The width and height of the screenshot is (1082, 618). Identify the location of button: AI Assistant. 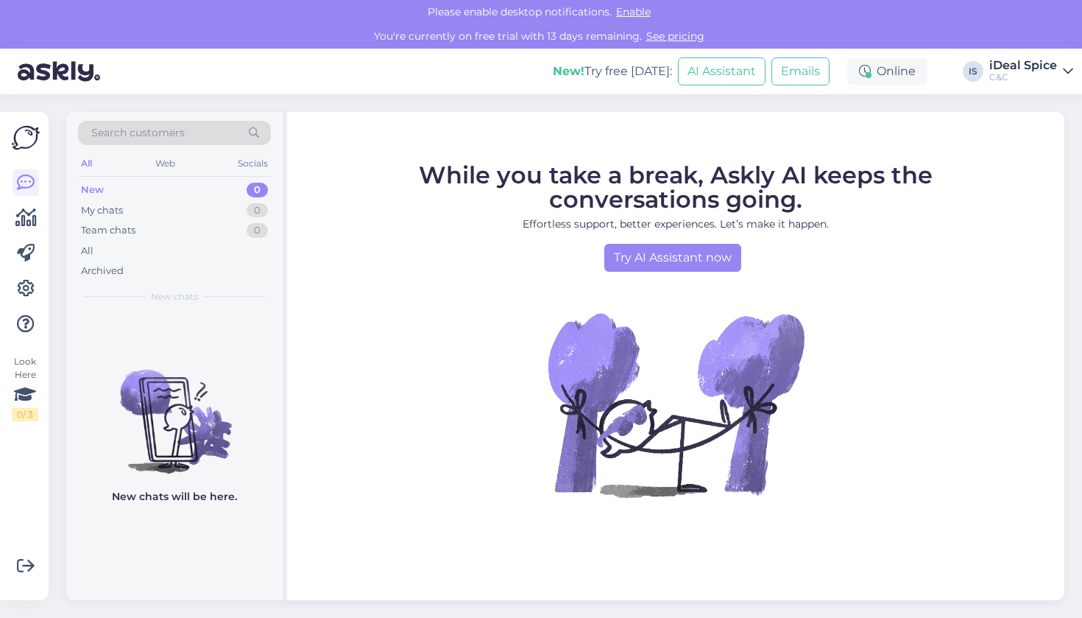
(721, 71).